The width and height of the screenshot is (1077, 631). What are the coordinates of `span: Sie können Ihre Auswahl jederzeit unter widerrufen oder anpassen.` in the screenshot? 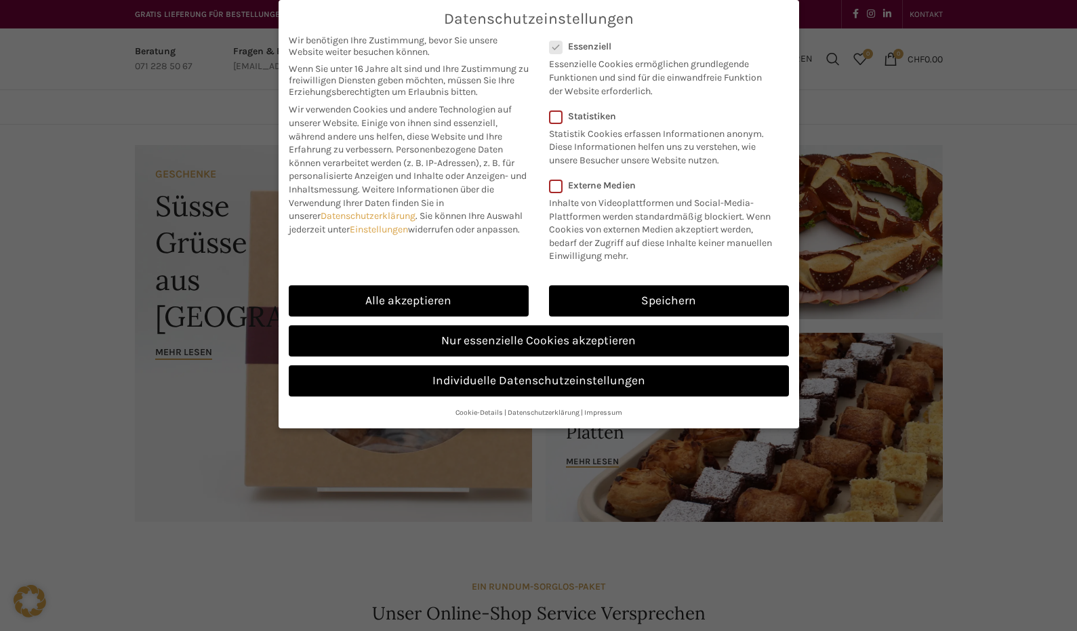 It's located at (405, 222).